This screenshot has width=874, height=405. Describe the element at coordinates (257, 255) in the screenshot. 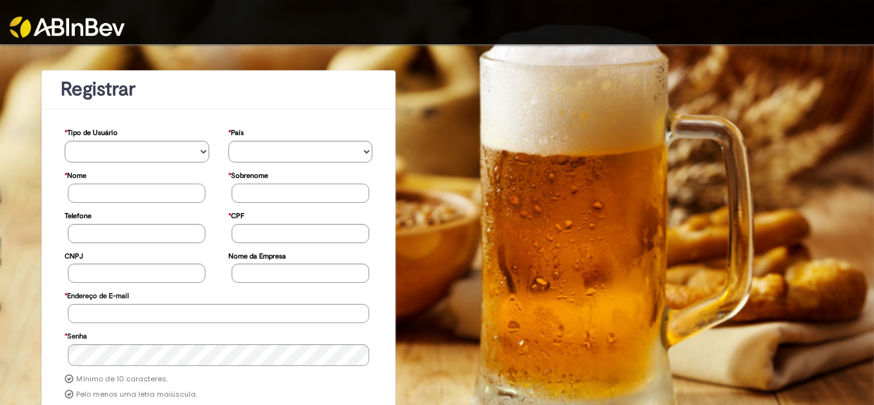

I see `label: Nome da Empresa` at that location.